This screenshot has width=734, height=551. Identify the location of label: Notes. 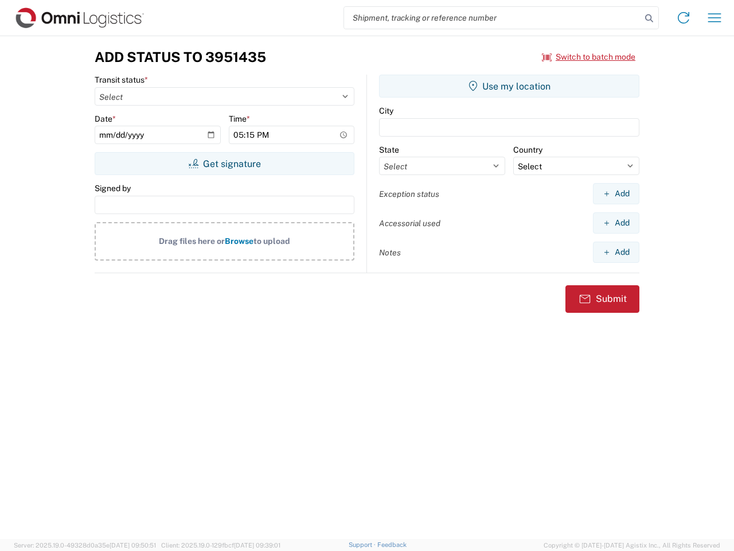
(390, 252).